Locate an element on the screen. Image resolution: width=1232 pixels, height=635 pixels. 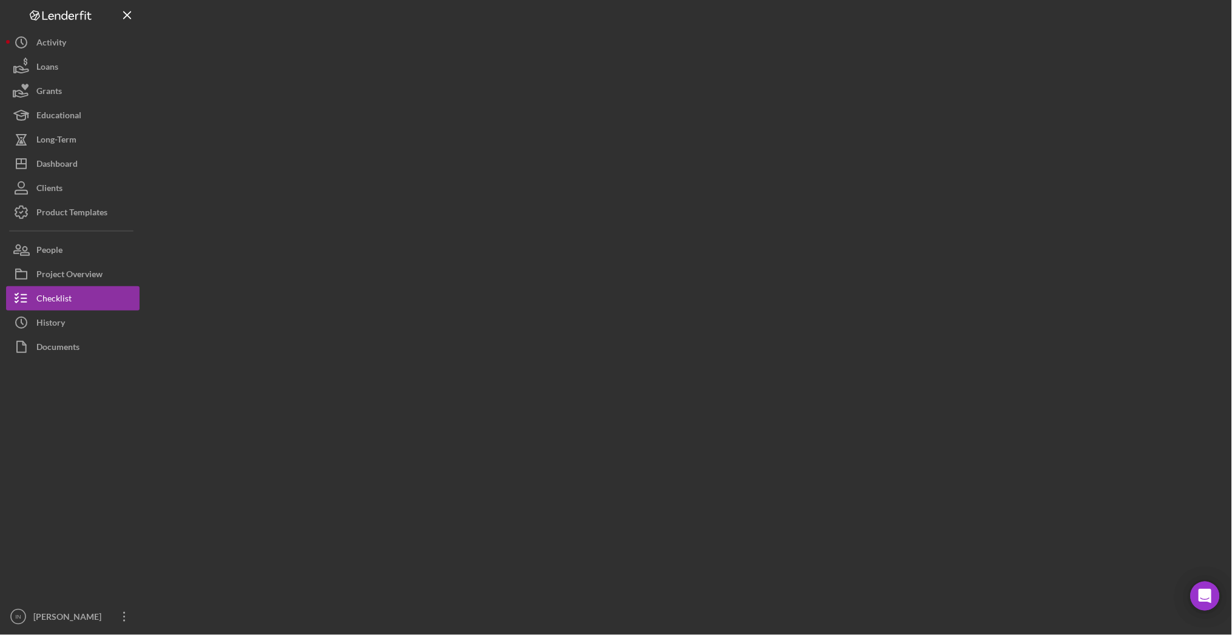
a: Documents is located at coordinates (73, 347).